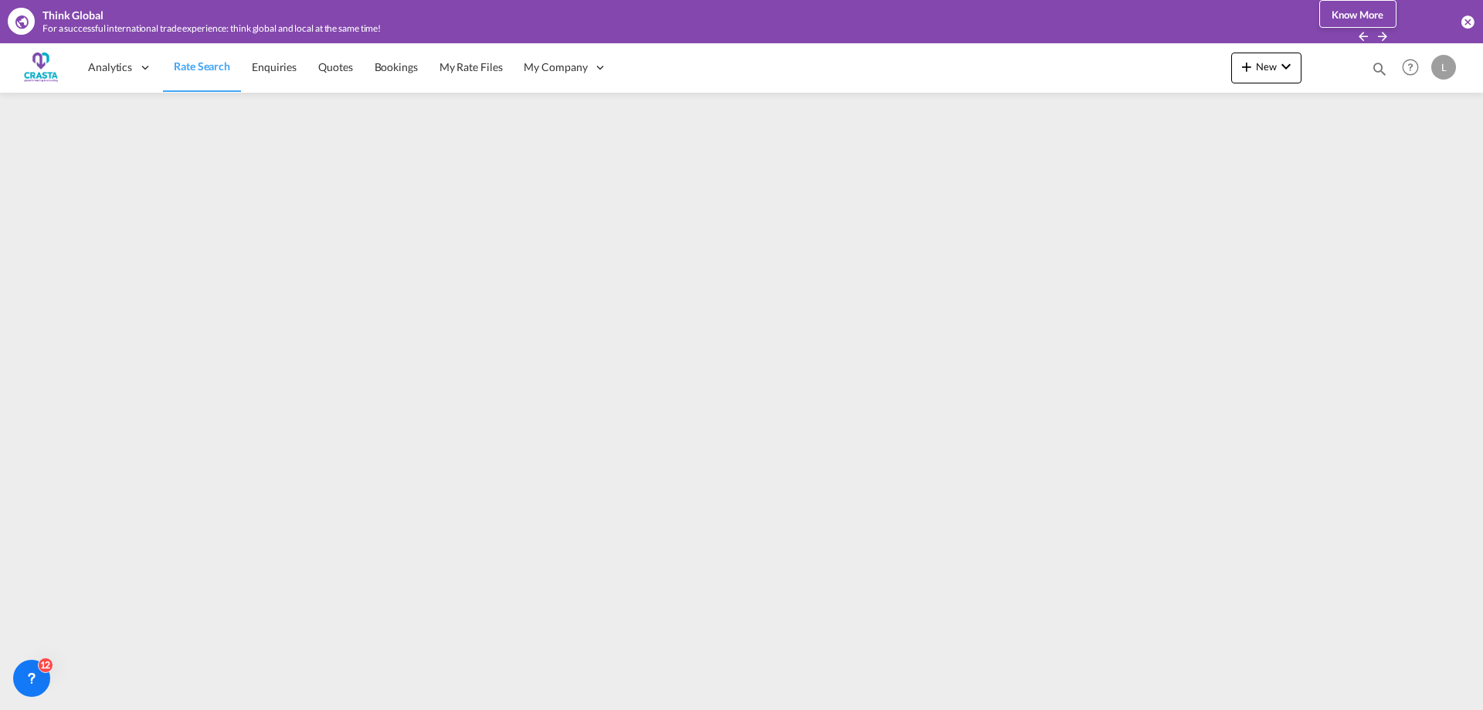 This screenshot has width=1483, height=710. Describe the element at coordinates (1444, 67) in the screenshot. I see `div: L` at that location.